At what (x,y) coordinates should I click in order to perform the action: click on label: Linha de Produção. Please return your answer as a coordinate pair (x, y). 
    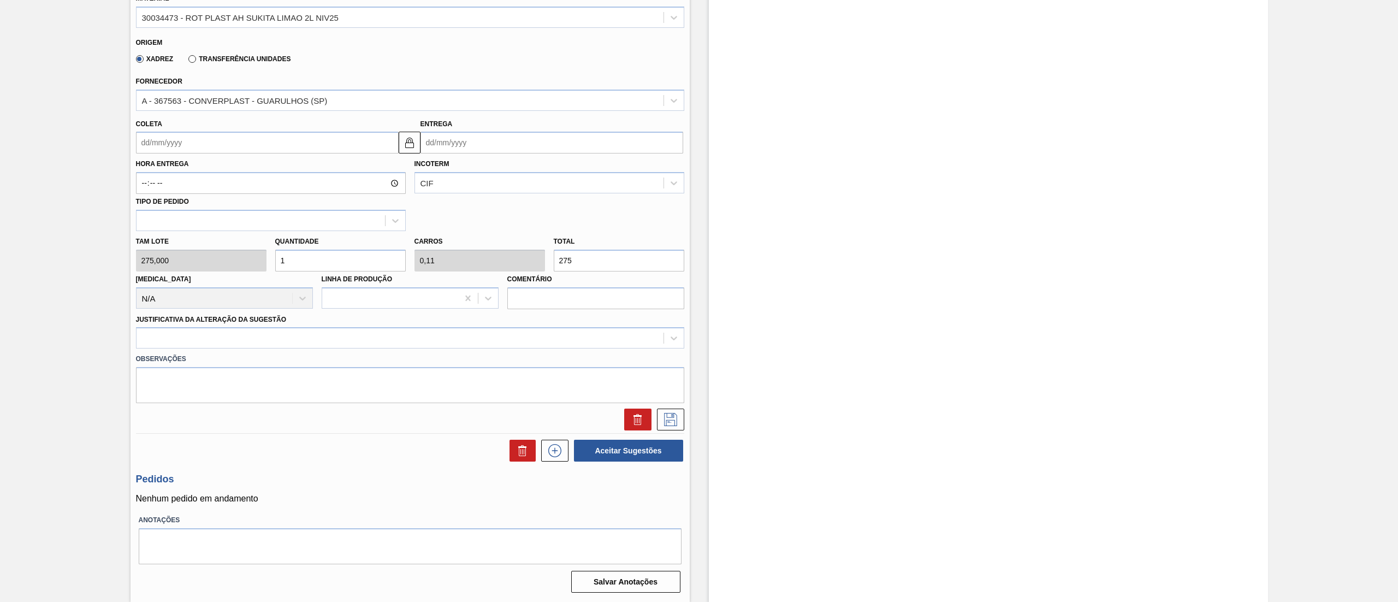
    Looking at the image, I should click on (357, 279).